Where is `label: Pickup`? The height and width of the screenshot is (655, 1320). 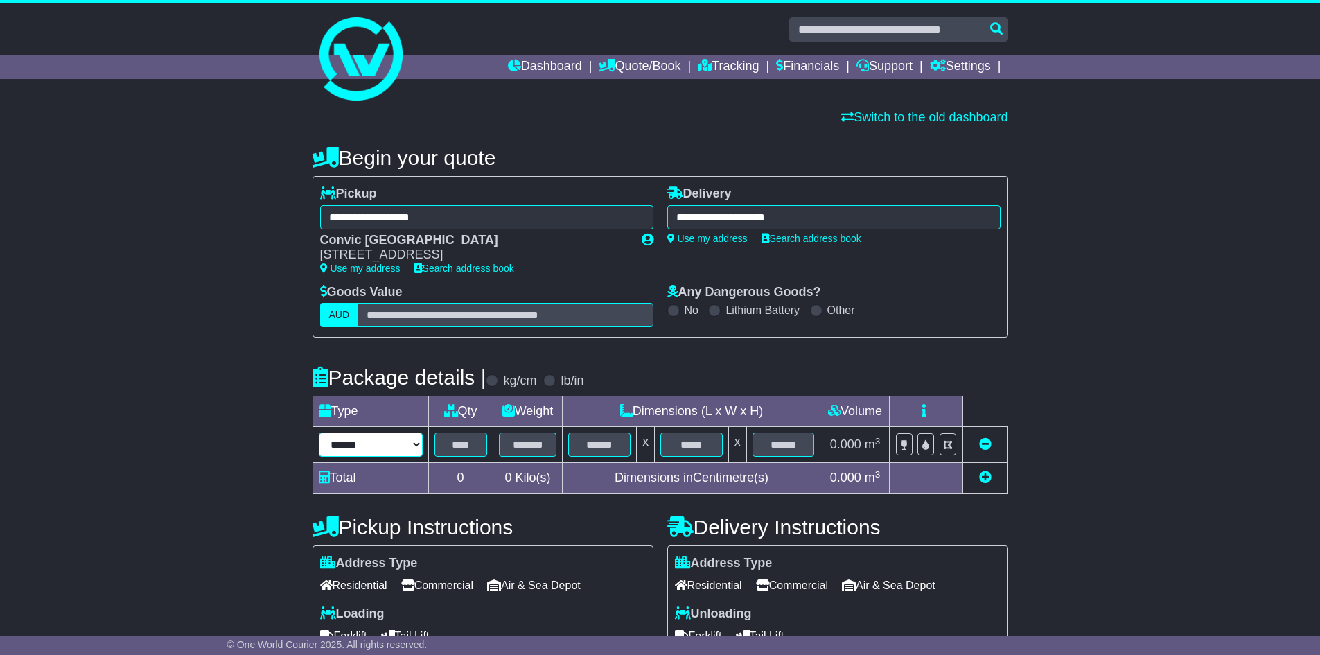
label: Pickup is located at coordinates (349, 194).